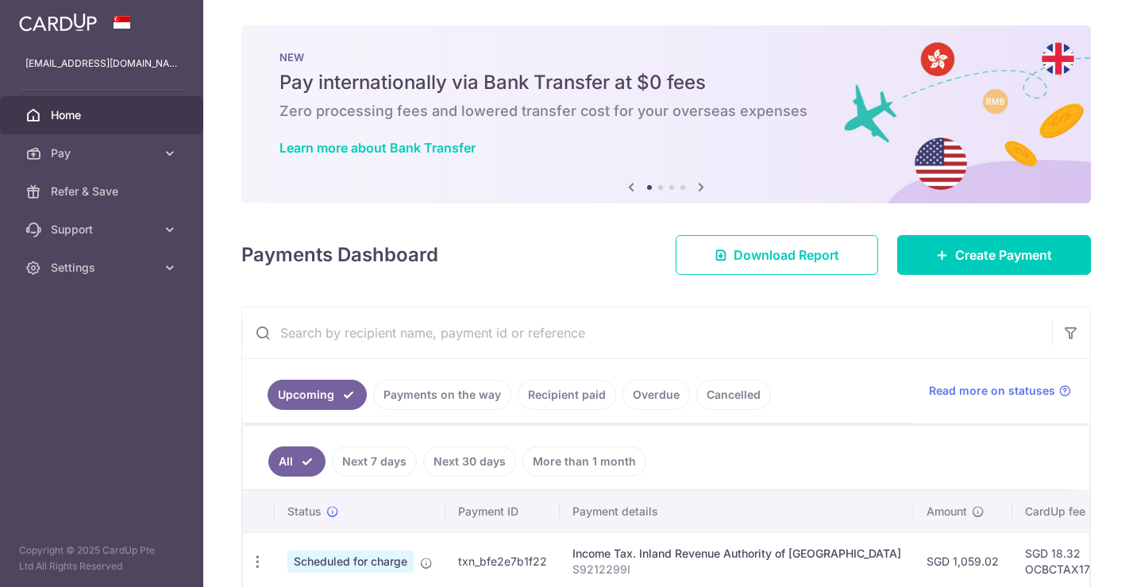  I want to click on a: Recipient paid, so click(567, 395).